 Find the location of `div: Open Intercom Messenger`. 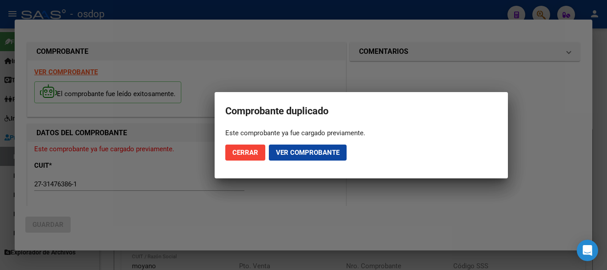

div: Open Intercom Messenger is located at coordinates (588, 250).